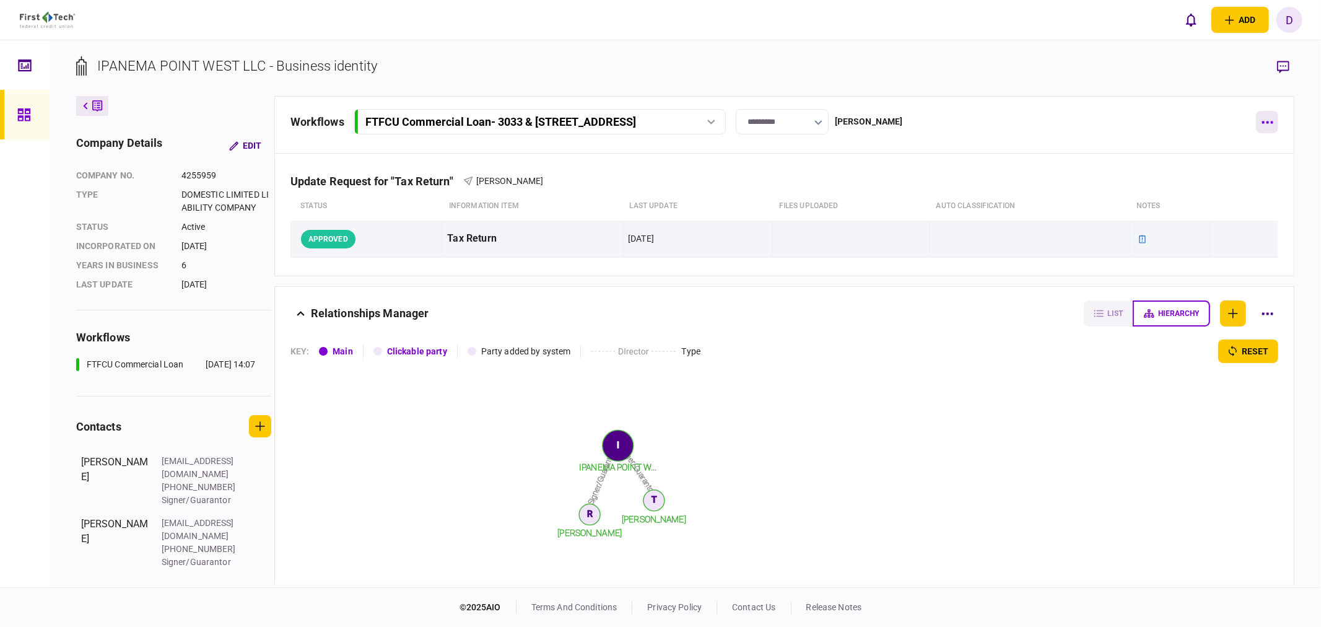 This screenshot has height=627, width=1321. What do you see at coordinates (589, 513) in the screenshot?
I see `text: R` at bounding box center [589, 513].